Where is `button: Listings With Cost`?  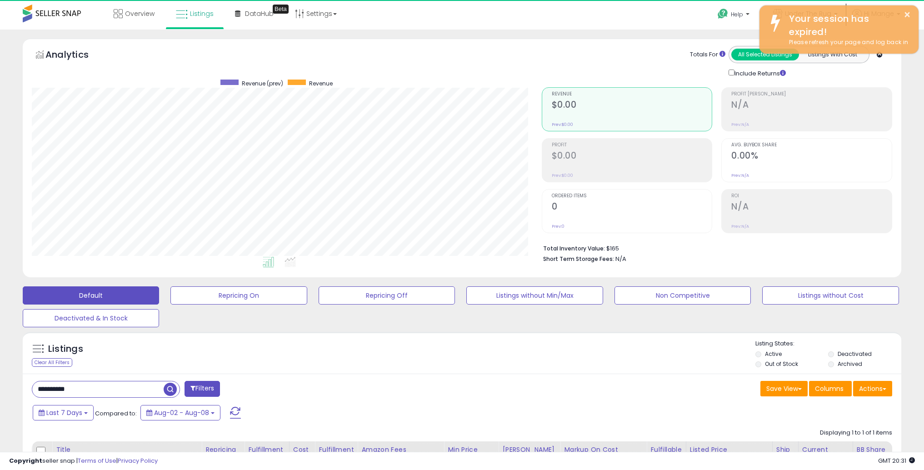
button: Listings With Cost is located at coordinates (832, 55).